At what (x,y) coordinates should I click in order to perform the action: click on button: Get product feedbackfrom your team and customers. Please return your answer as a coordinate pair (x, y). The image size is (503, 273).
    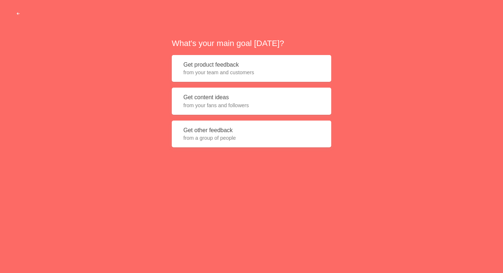
    Looking at the image, I should click on (251, 68).